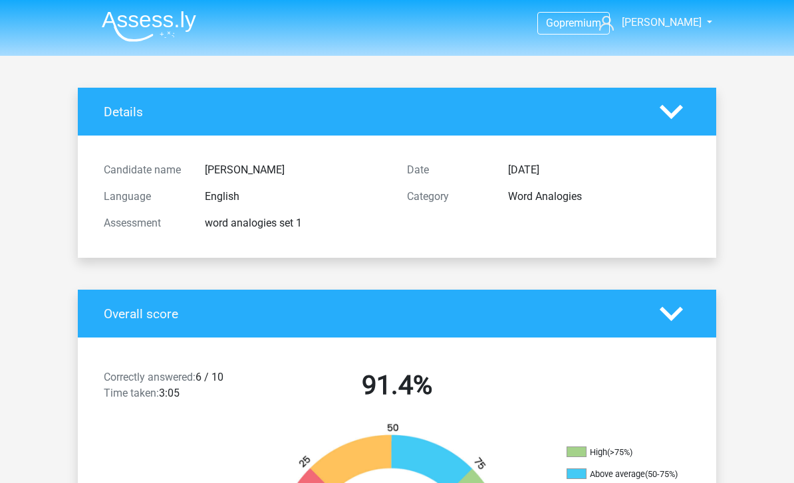 The width and height of the screenshot is (794, 483). I want to click on a: Gopremium, so click(573, 23).